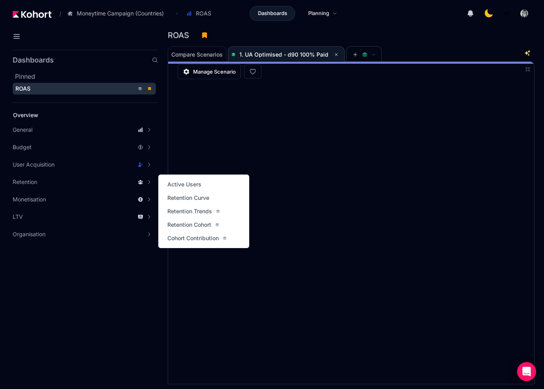  Describe the element at coordinates (184, 184) in the screenshot. I see `a: Active Users` at that location.